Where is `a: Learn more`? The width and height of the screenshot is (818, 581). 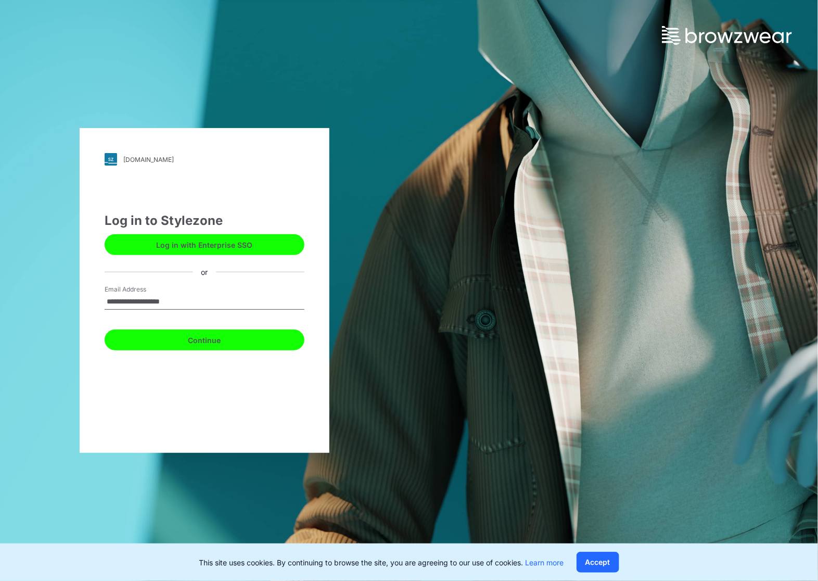
a: Learn more is located at coordinates (545, 562).